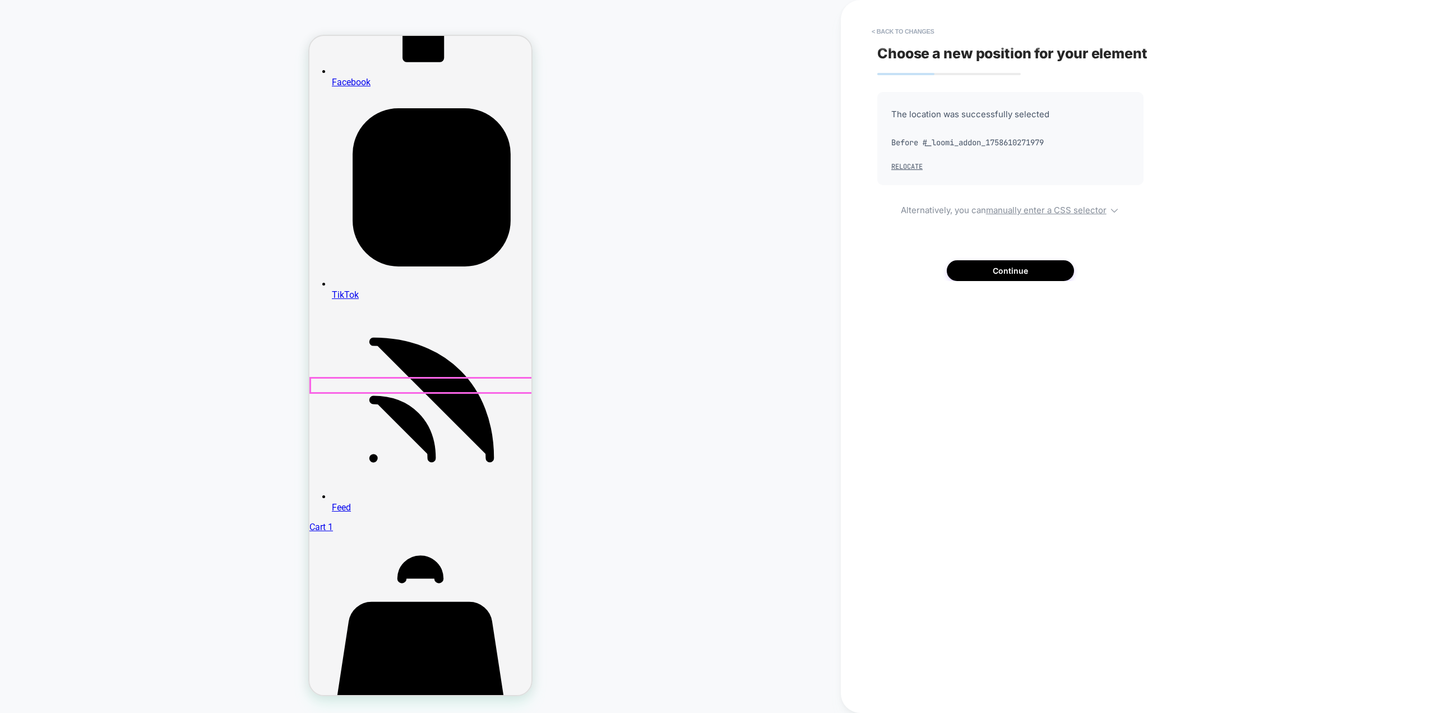 The height and width of the screenshot is (713, 1435). I want to click on span: TikTok, so click(36, 258).